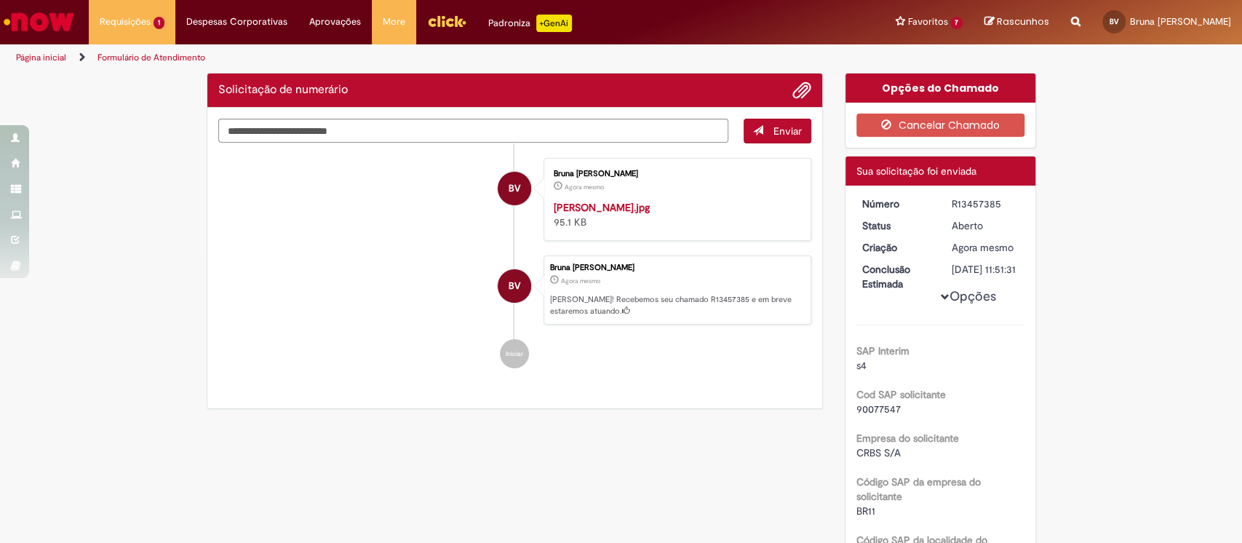 This screenshot has width=1242, height=543. Describe the element at coordinates (802, 90) in the screenshot. I see `button: Adicionar anexos` at that location.